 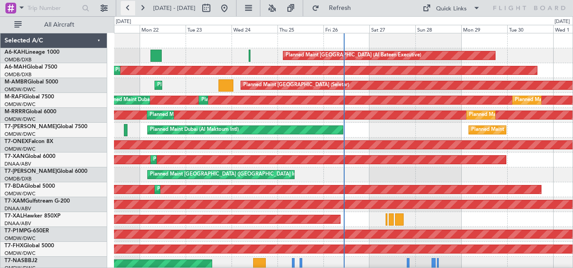 I want to click on span: M-AMBR, so click(x=16, y=82).